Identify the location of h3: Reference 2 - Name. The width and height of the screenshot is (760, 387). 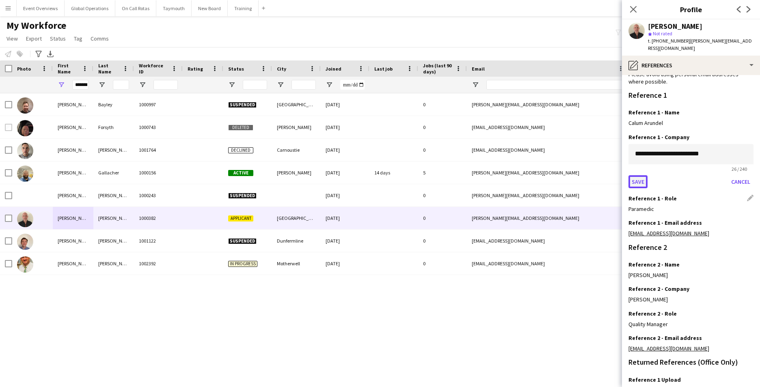
(654, 265).